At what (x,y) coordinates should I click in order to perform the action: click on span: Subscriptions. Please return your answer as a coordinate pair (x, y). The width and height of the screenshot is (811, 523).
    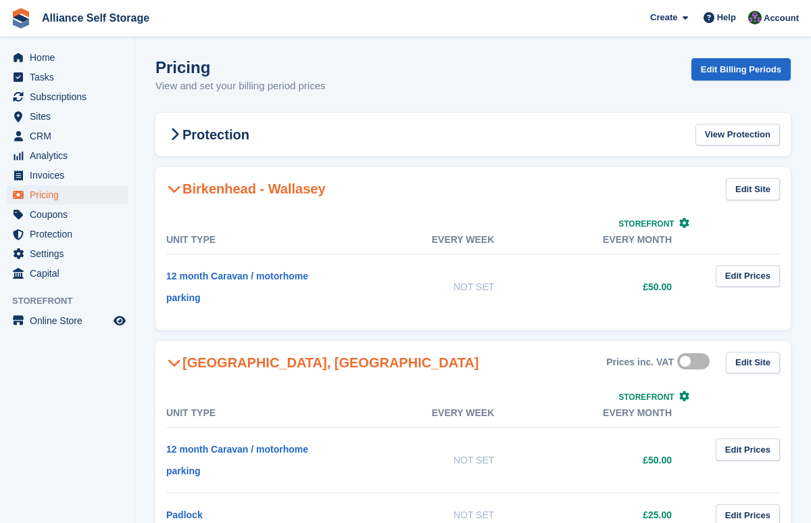
    Looking at the image, I should click on (70, 97).